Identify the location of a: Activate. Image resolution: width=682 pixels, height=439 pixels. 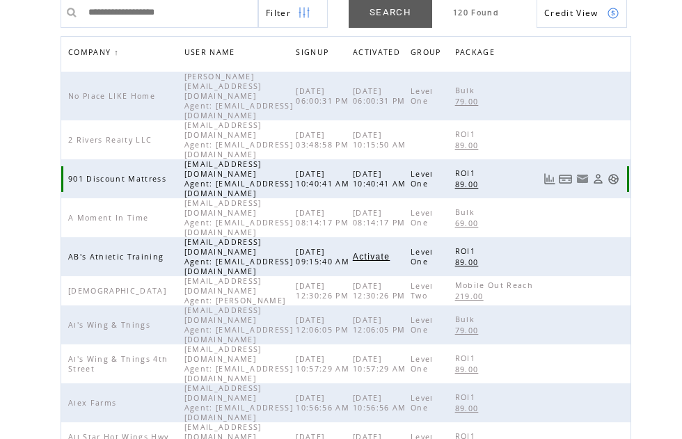
(371, 257).